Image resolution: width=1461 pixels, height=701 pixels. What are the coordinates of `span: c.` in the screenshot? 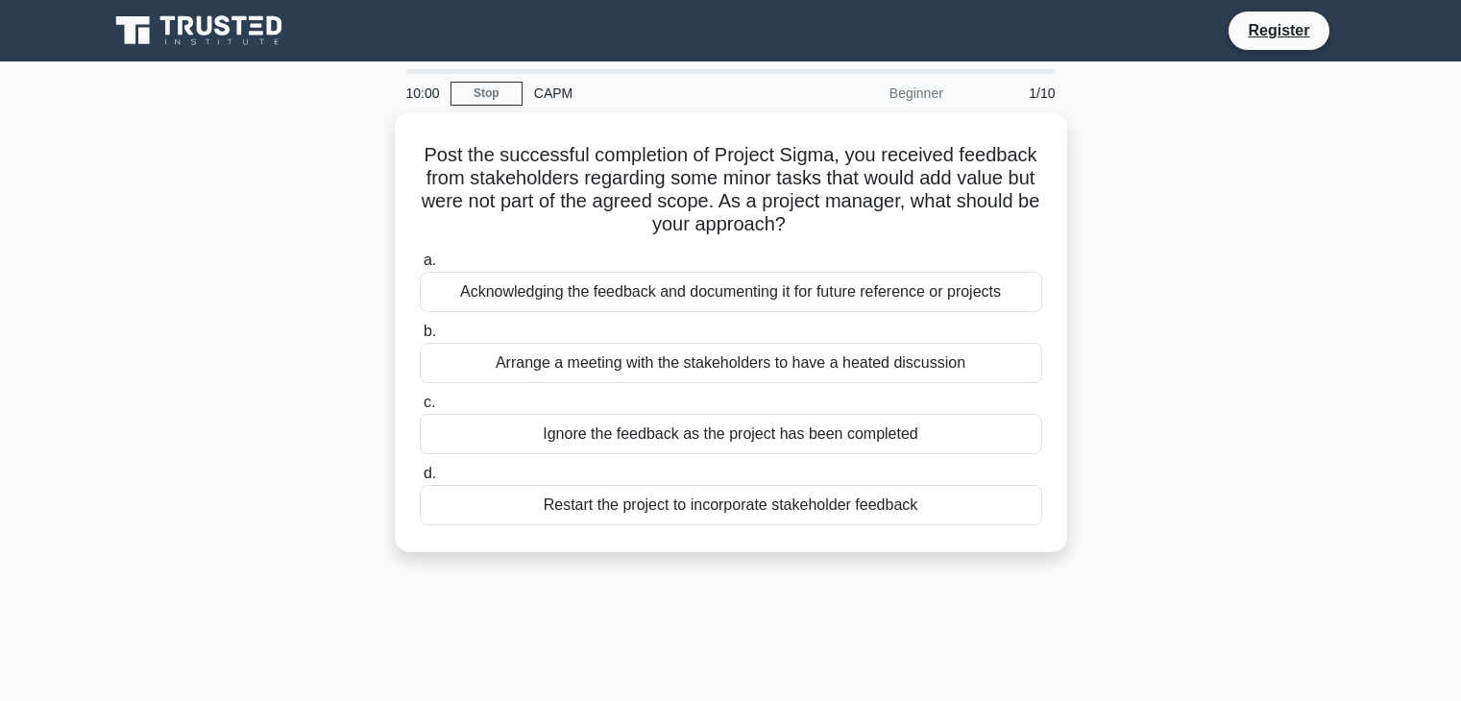 It's located at (429, 401).